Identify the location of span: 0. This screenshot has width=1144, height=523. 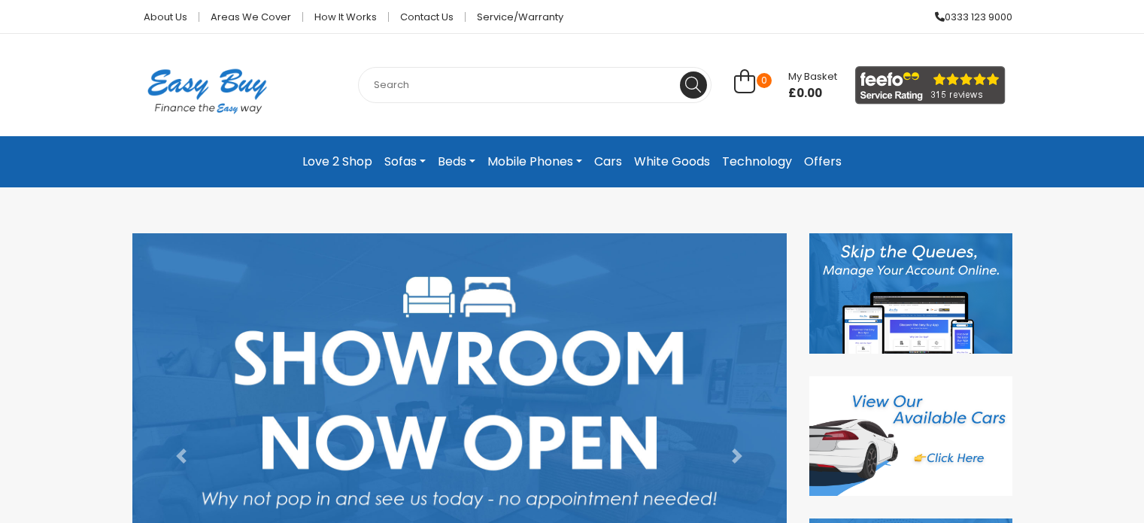
(764, 80).